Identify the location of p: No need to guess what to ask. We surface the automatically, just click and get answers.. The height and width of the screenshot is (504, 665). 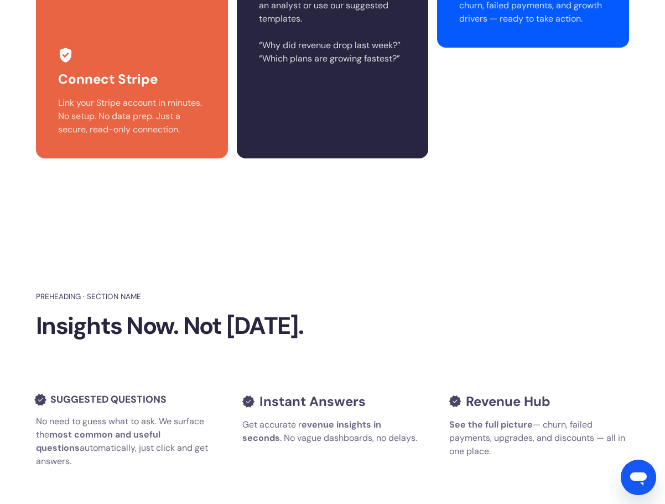
(126, 441).